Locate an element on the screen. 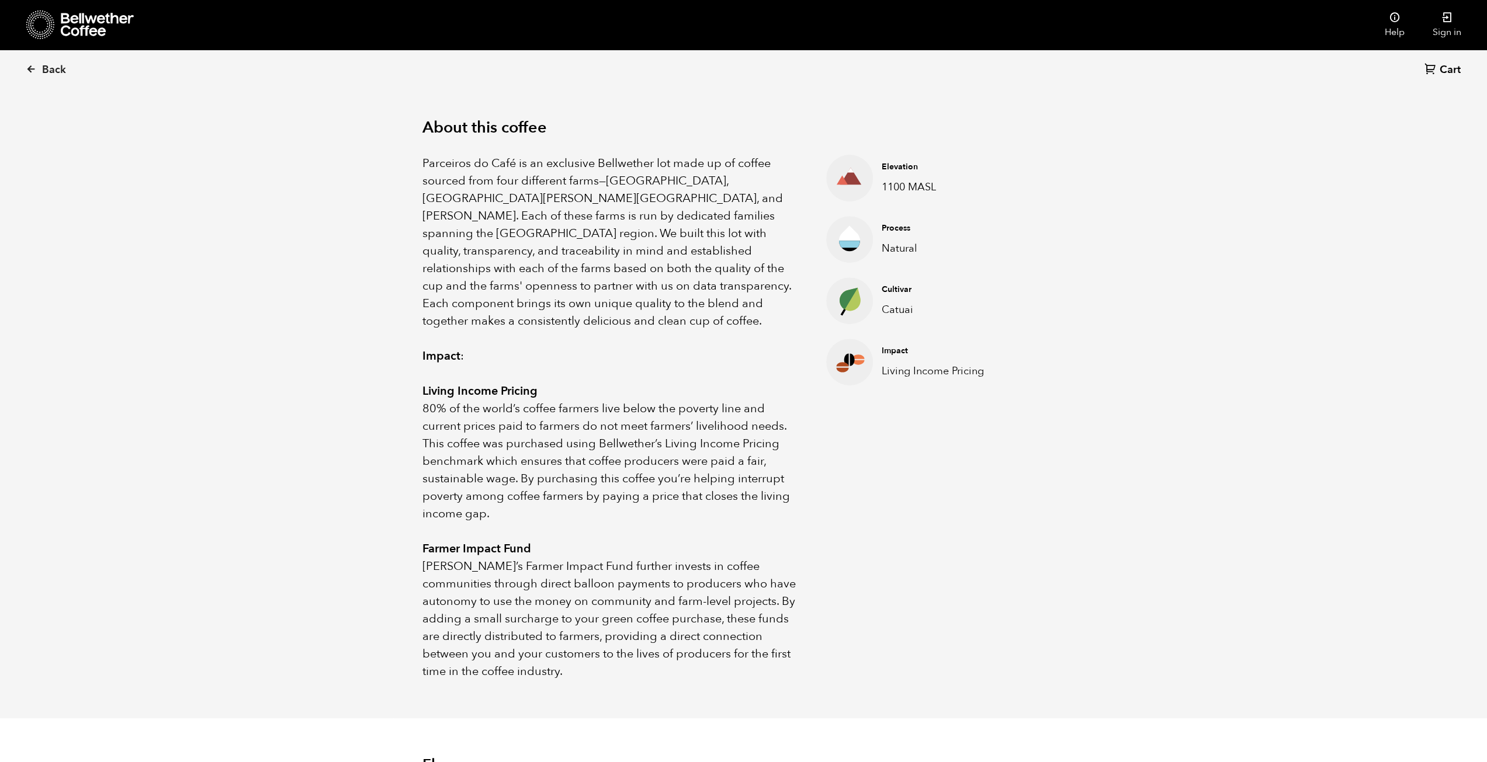 The image size is (1487, 762). p: 80% of the world’s coffee farmers live below the poverty line and current prices paid to farmers ... is located at coordinates (610, 462).